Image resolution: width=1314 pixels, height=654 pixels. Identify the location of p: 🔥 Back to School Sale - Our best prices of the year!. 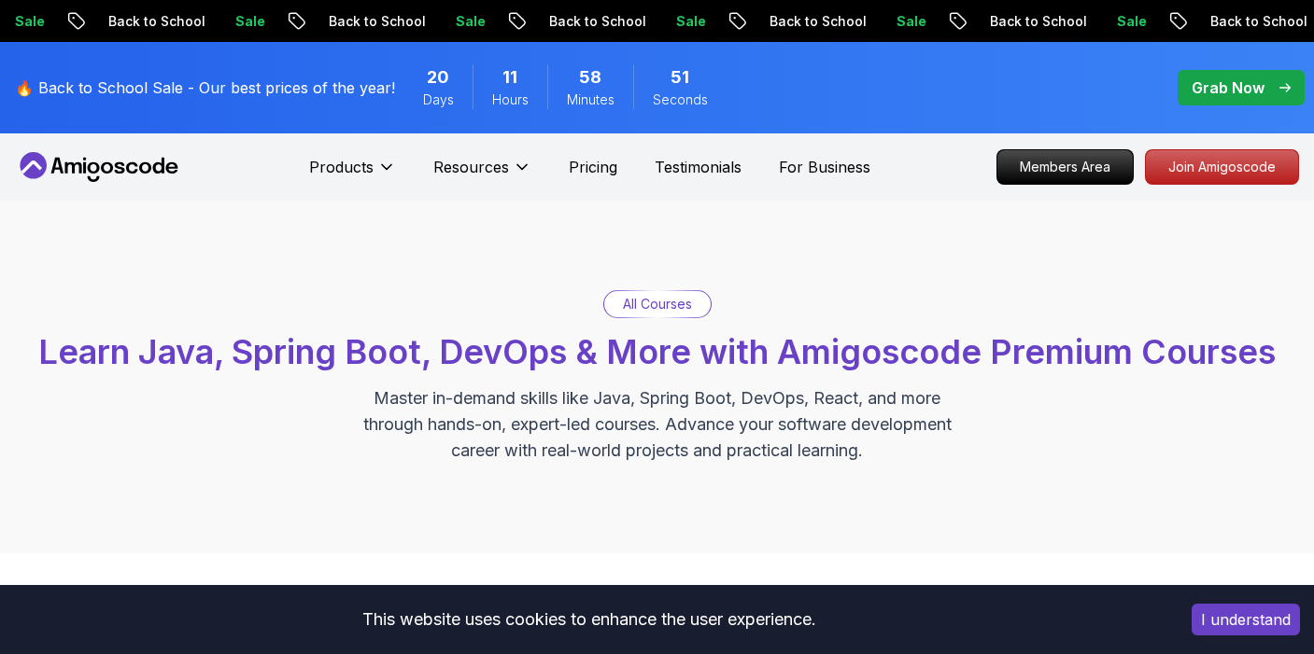
(204, 88).